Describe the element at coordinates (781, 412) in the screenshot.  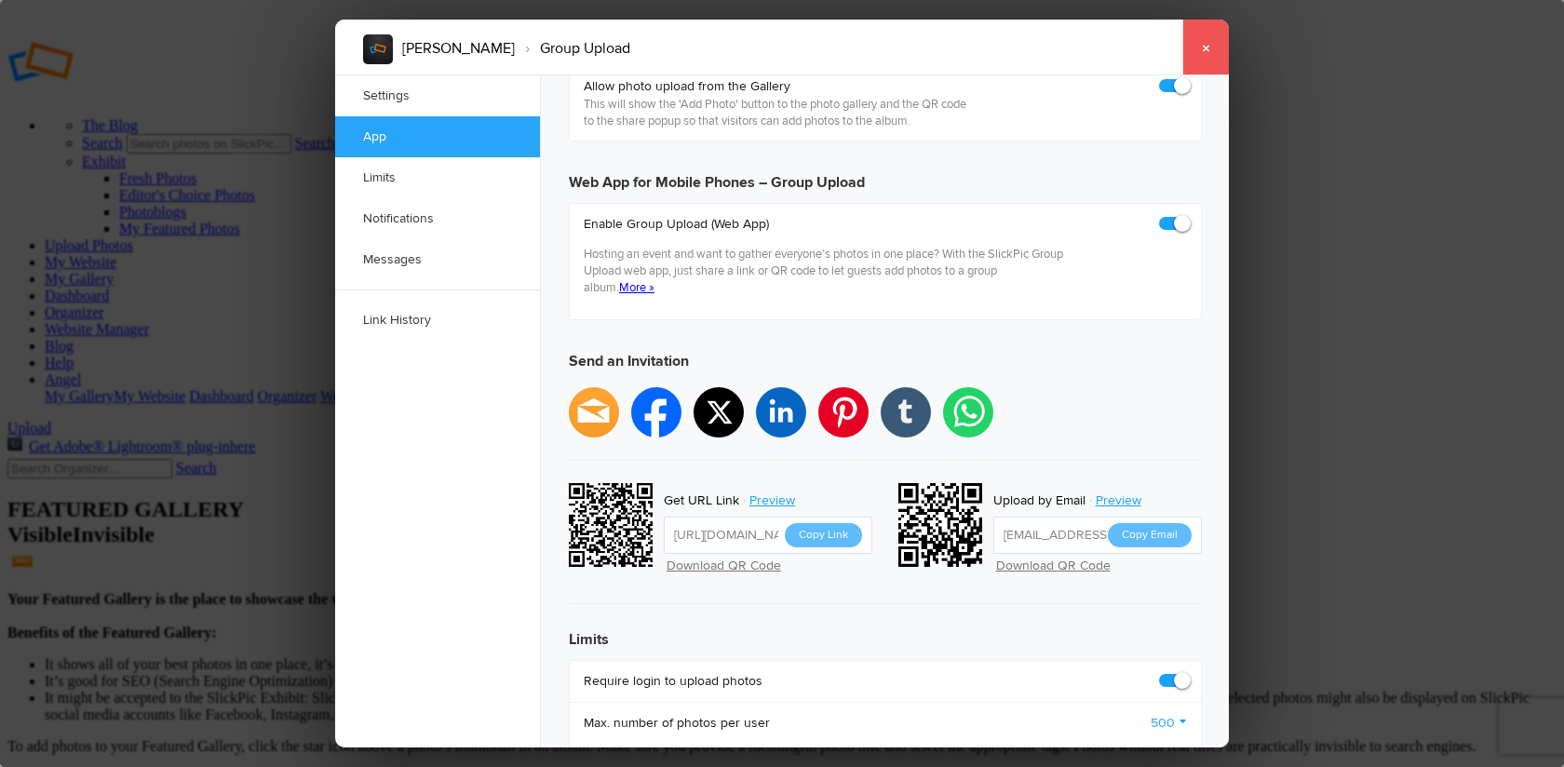
I see `li: linkedin` at that location.